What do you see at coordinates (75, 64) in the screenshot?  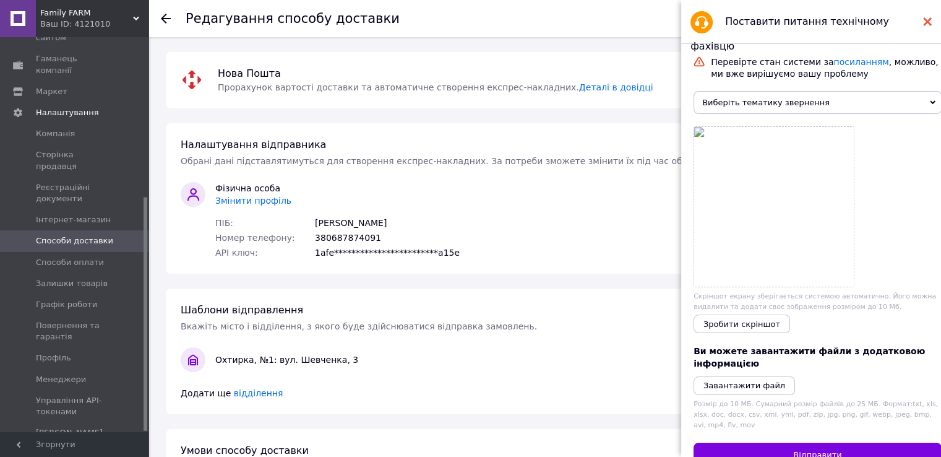 I see `span: Гаманець компанії` at bounding box center [75, 64].